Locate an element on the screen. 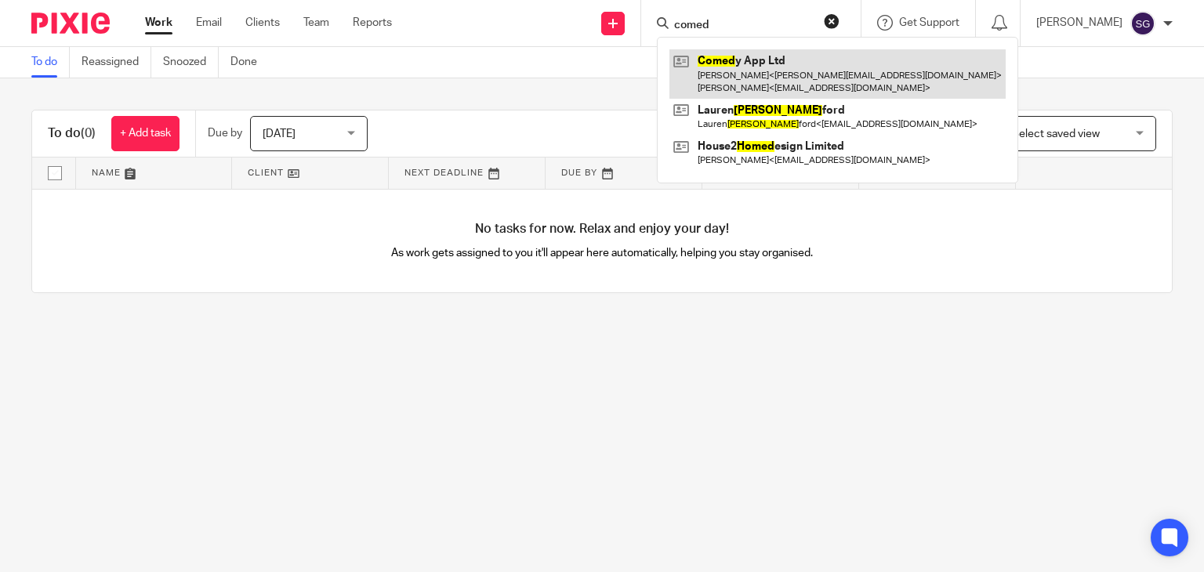 The image size is (1204, 572). img: svg%3E is located at coordinates (1143, 24).